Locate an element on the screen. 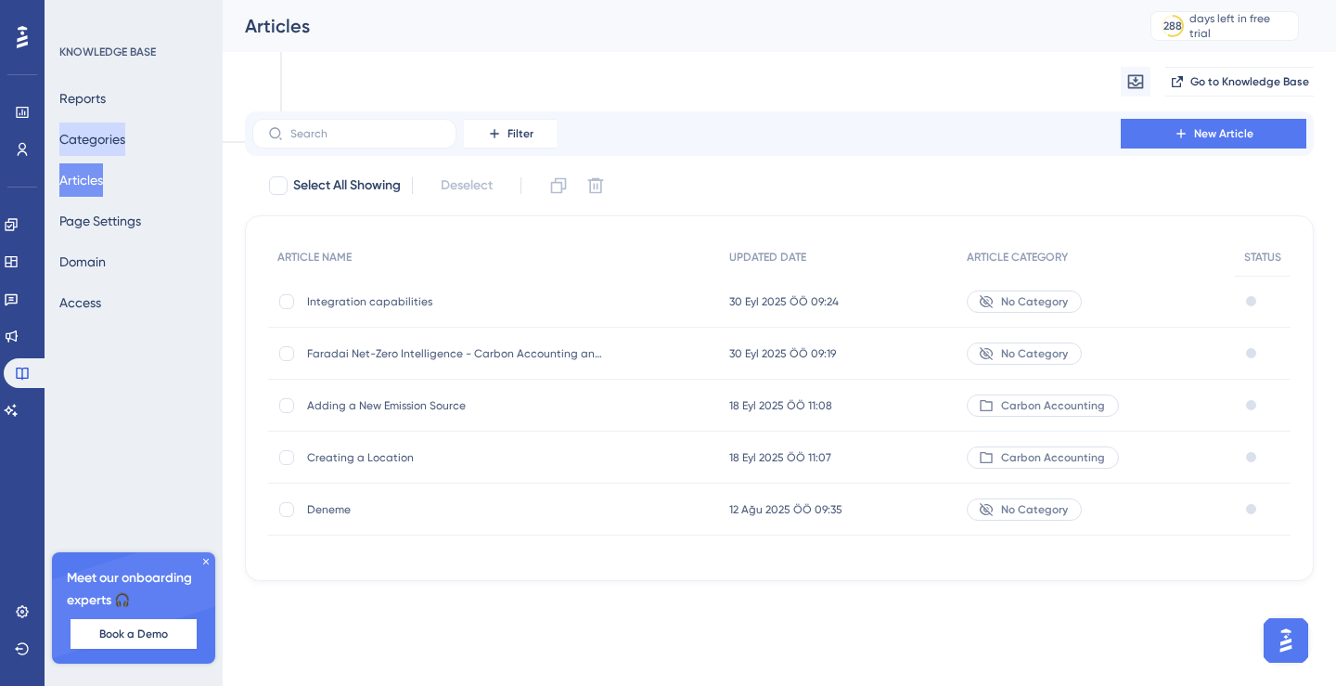 The height and width of the screenshot is (686, 1336). button: Page Settings is located at coordinates (100, 221).